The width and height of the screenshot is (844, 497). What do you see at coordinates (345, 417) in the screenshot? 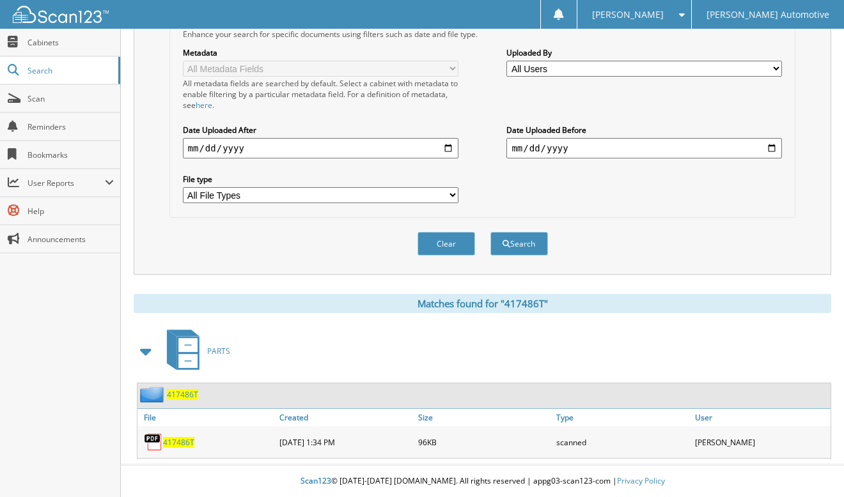
I see `a: Created` at bounding box center [345, 417].